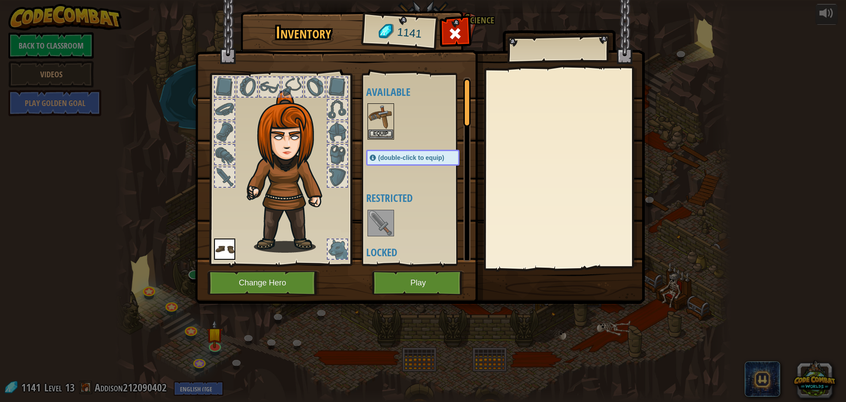  I want to click on h4: Restricted, so click(421, 198).